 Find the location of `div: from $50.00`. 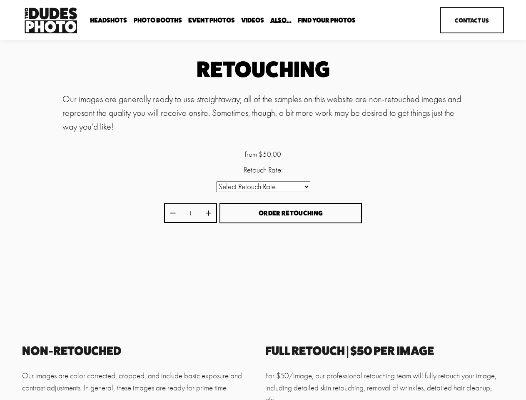

div: from $50.00 is located at coordinates (263, 154).